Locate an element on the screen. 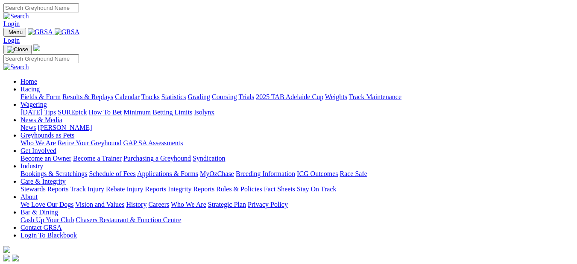 This screenshot has width=577, height=264. a: Fields & Form is located at coordinates (41, 96).